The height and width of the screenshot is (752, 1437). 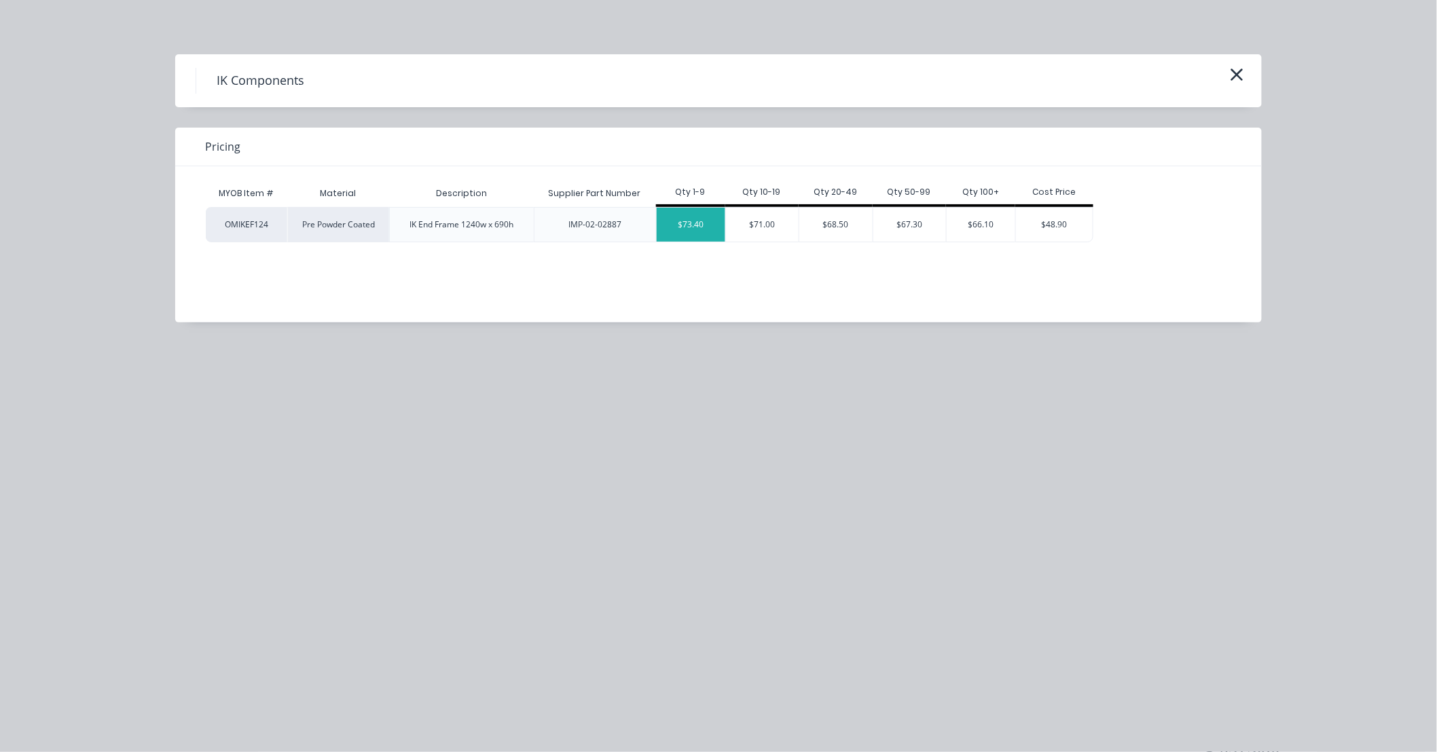 I want to click on div: Cost Price, so click(x=1054, y=192).